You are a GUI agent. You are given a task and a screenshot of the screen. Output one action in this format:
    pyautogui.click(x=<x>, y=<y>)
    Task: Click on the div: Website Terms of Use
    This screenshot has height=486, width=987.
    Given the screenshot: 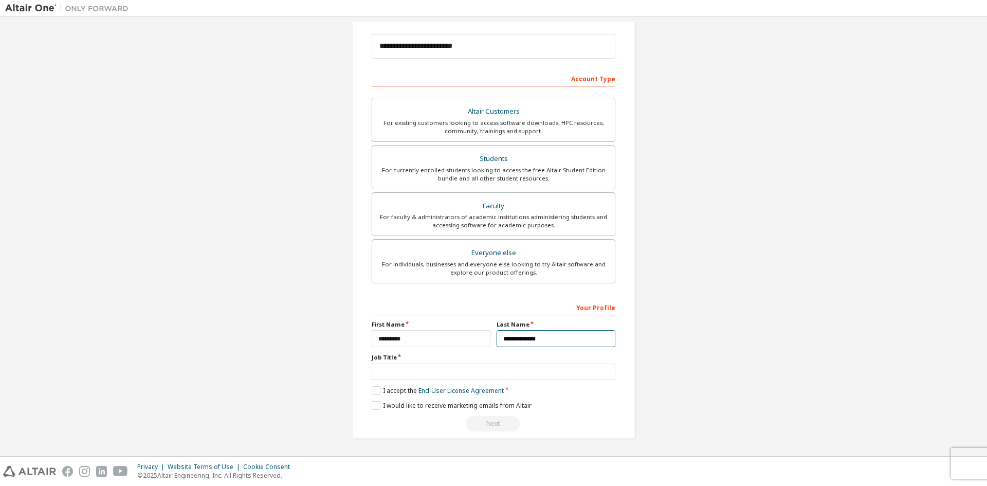 What is the action you would take?
    pyautogui.click(x=205, y=467)
    